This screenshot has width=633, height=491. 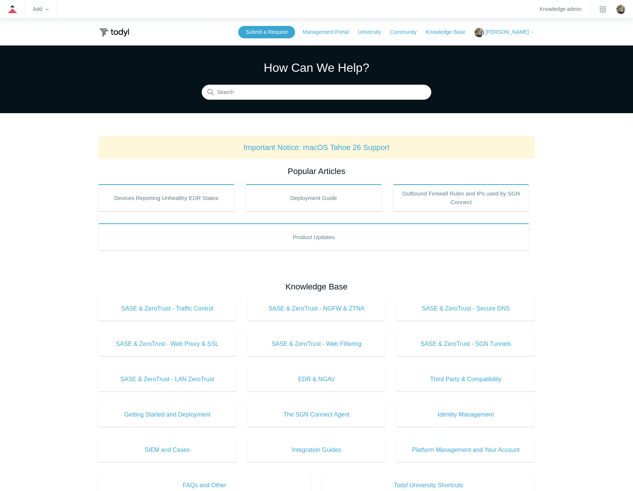 What do you see at coordinates (465, 450) in the screenshot?
I see `a: Platform Management and Your Account` at bounding box center [465, 450].